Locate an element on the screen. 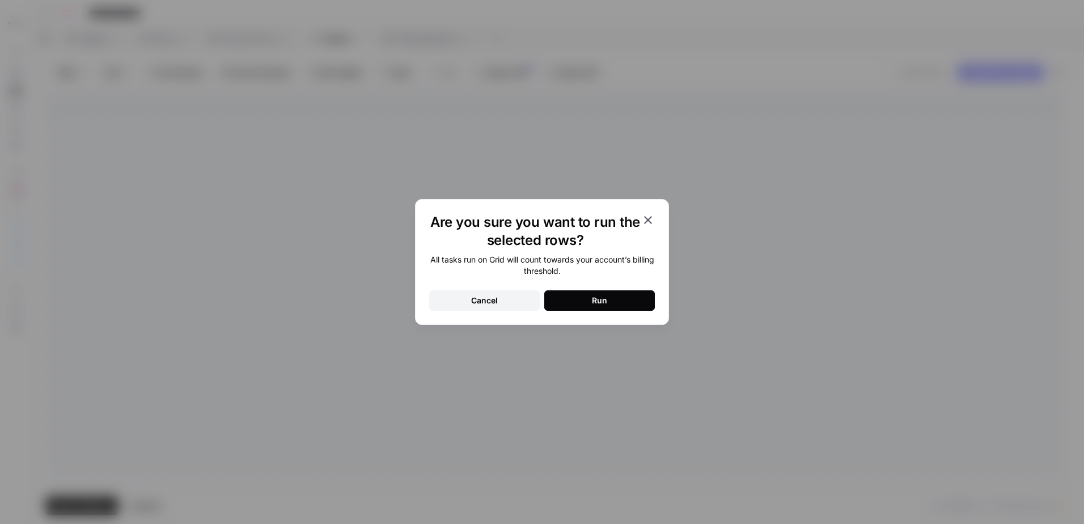 This screenshot has height=524, width=1084. div: Cancel is located at coordinates (484, 300).